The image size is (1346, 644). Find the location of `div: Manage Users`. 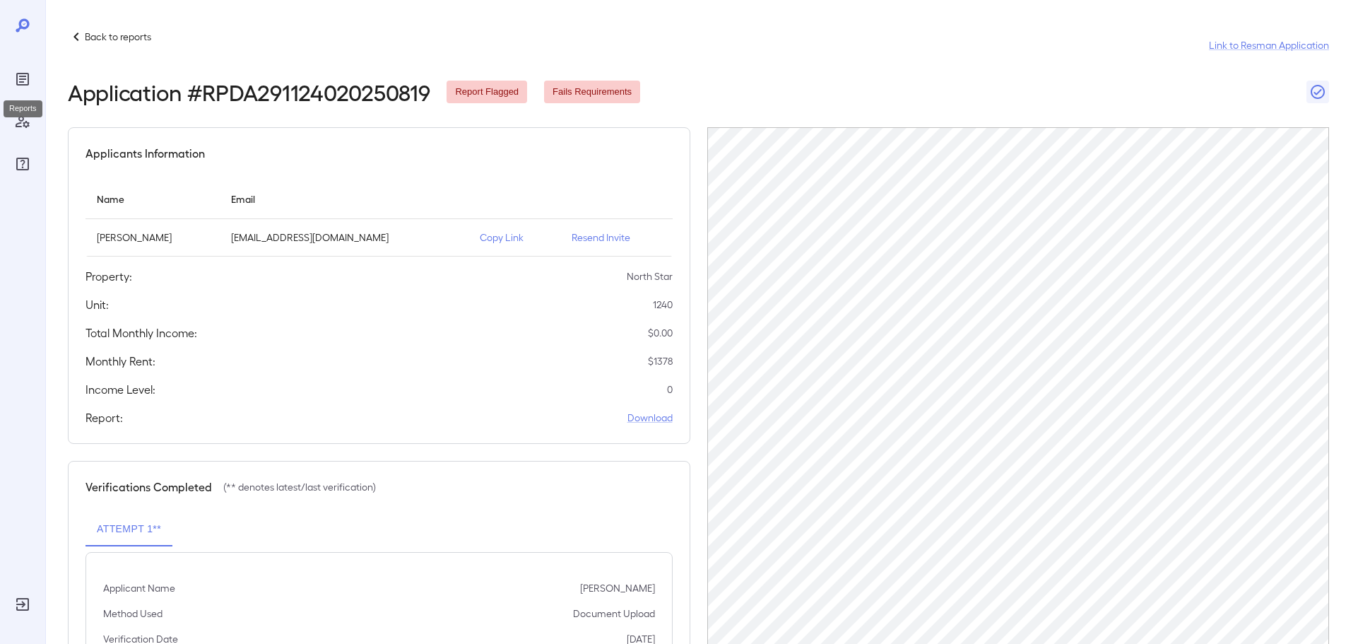

div: Manage Users is located at coordinates (23, 122).